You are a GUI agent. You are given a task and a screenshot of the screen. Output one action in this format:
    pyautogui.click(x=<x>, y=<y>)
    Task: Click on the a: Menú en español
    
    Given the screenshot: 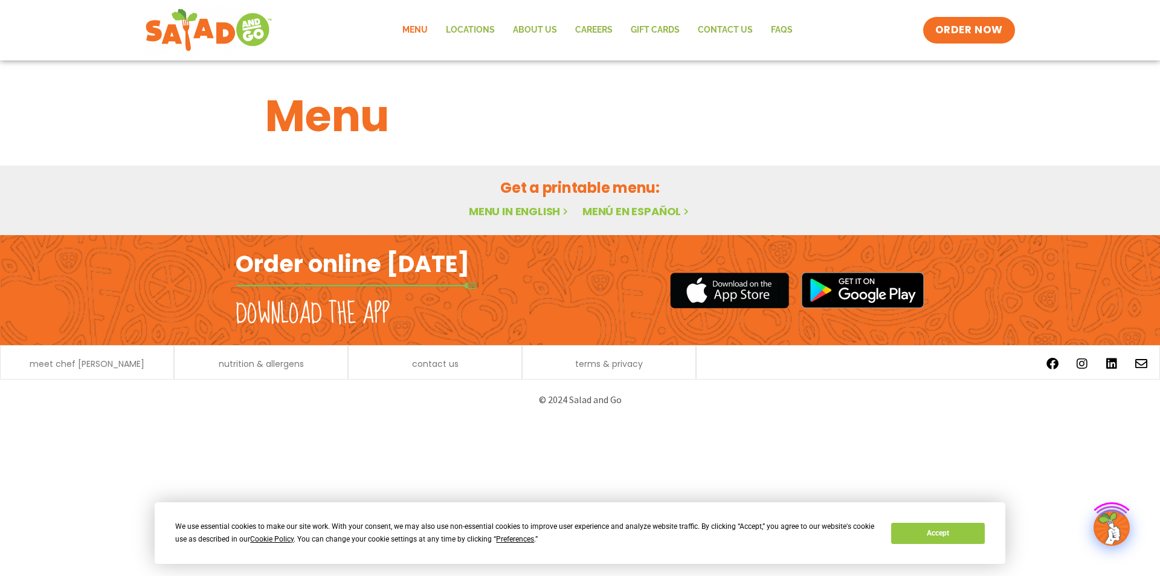 What is the action you would take?
    pyautogui.click(x=637, y=211)
    